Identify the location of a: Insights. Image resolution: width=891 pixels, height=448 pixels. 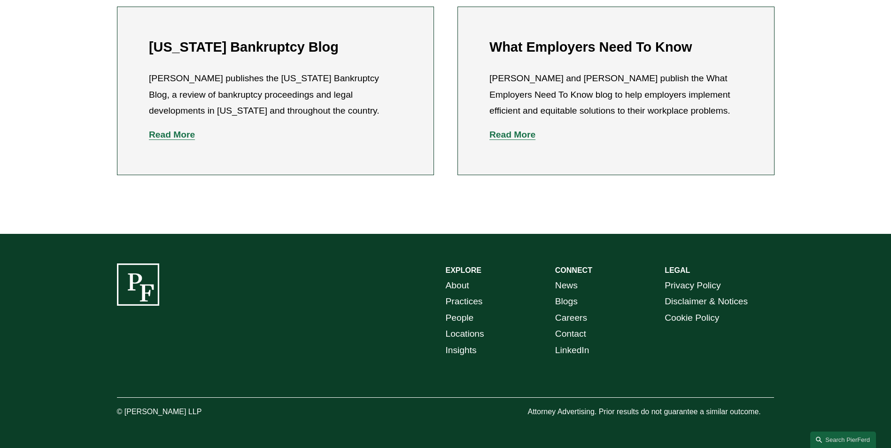
(461, 350).